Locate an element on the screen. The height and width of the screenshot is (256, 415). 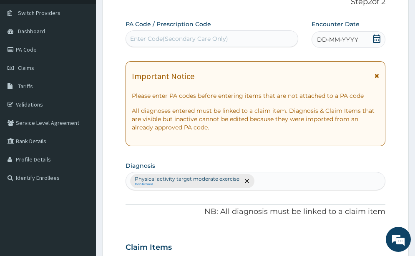
span: Switch Providers is located at coordinates (39, 13).